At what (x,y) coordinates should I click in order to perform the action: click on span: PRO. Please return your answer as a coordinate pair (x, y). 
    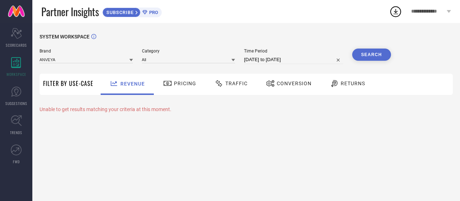
    Looking at the image, I should click on (153, 12).